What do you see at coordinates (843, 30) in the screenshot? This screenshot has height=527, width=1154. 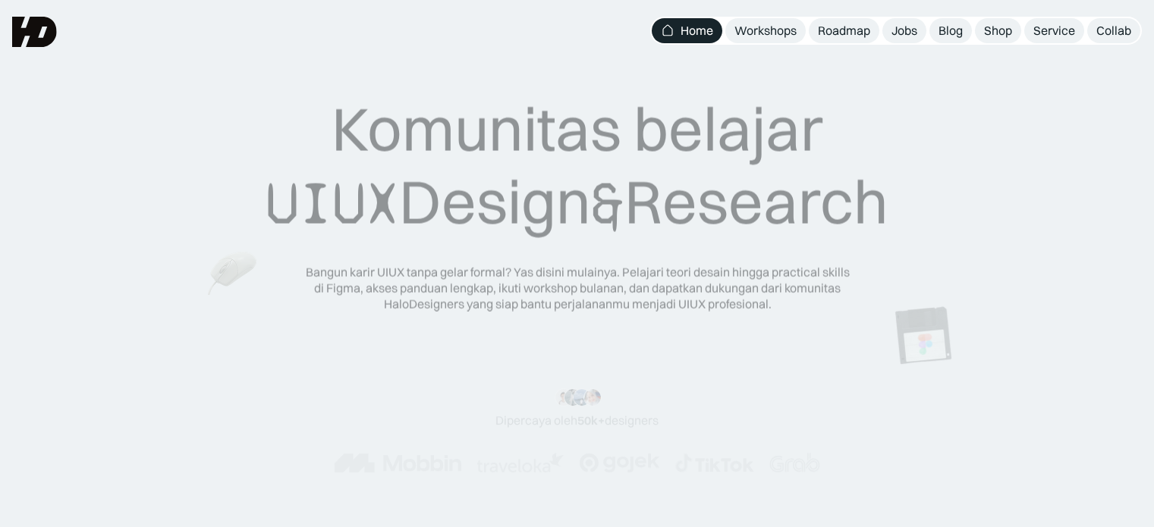 I see `div: Roadmap` at bounding box center [843, 30].